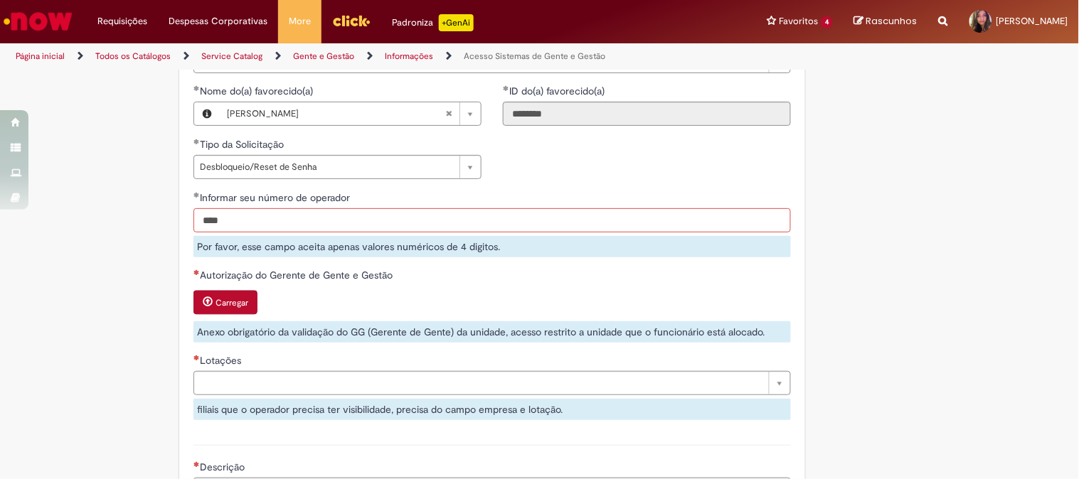 This screenshot has width=1079, height=479. Describe the element at coordinates (886, 21) in the screenshot. I see `a: Rascunhos` at that location.